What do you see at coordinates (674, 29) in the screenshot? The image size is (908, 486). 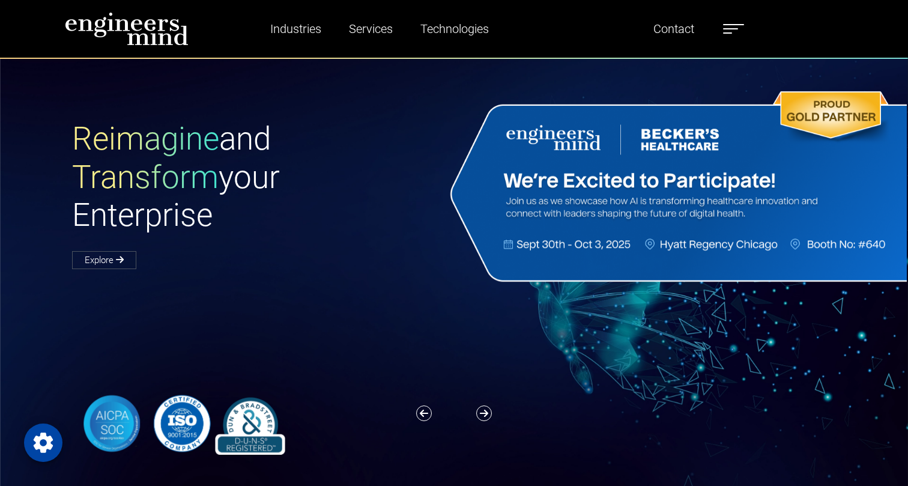 I see `a: Contact` at bounding box center [674, 29].